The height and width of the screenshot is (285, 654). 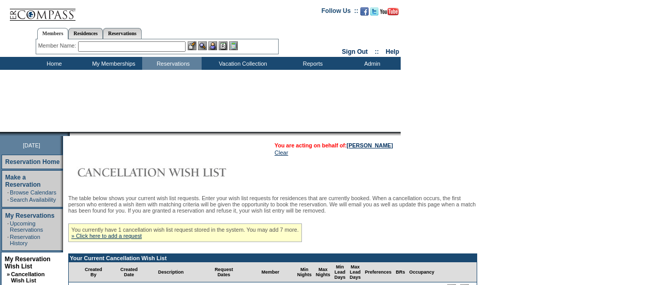 What do you see at coordinates (281, 152) in the screenshot?
I see `a: Clear` at bounding box center [281, 152].